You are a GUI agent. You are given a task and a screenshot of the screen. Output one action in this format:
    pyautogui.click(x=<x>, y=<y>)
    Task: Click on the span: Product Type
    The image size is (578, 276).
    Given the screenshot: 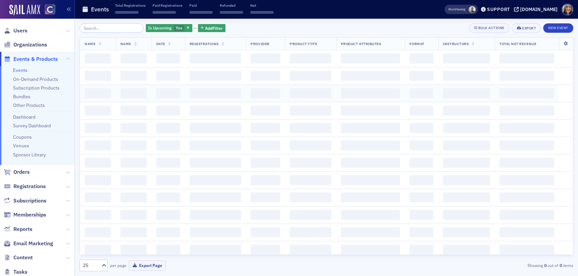 What is the action you would take?
    pyautogui.click(x=303, y=44)
    